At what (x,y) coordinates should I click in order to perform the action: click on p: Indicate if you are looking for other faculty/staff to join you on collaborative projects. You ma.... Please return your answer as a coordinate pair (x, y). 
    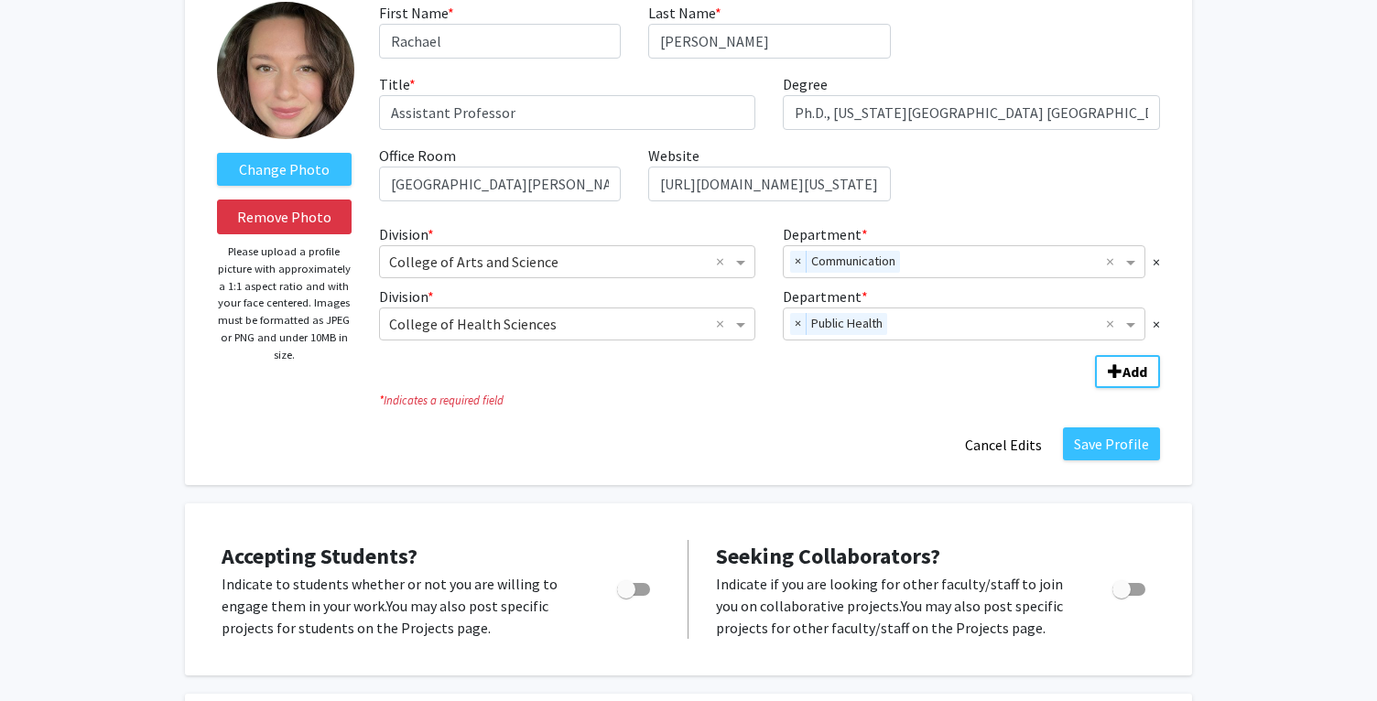
    Looking at the image, I should click on (896, 606).